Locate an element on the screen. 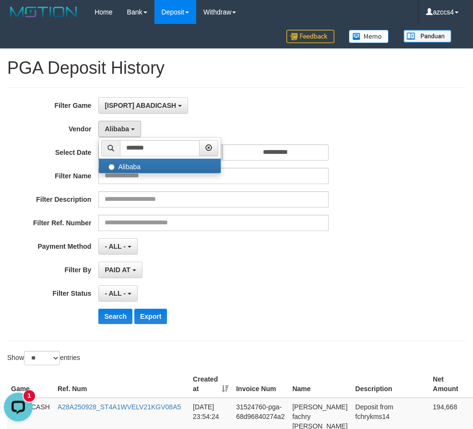 The height and width of the screenshot is (429, 473). th: Invoice Num is located at coordinates (260, 384).